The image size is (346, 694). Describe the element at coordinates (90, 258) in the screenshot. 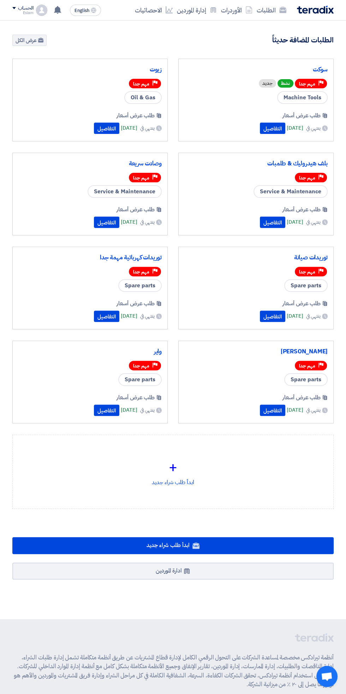

I see `a: توريدات كهربائية مهمة جدا` at that location.